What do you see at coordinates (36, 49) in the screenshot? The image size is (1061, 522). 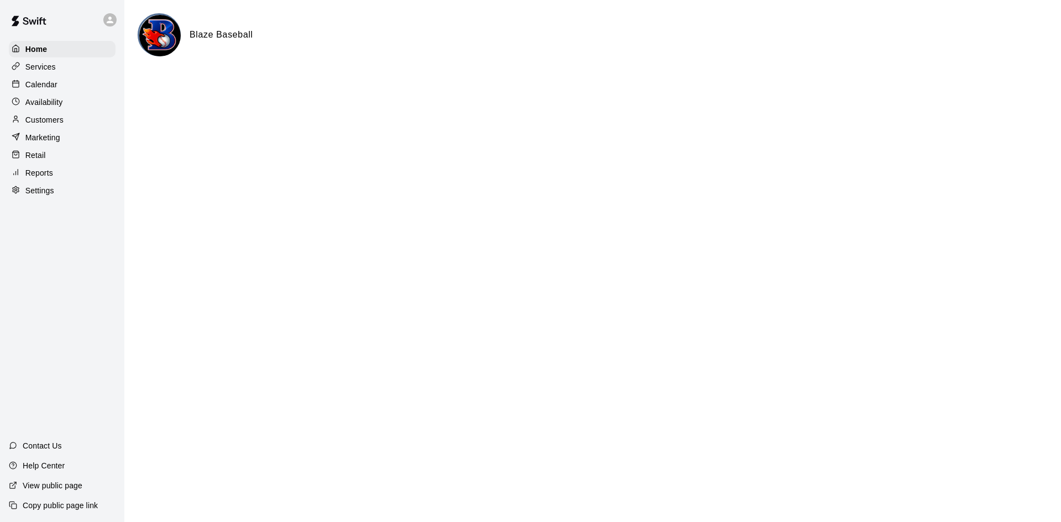 I see `p: Home` at bounding box center [36, 49].